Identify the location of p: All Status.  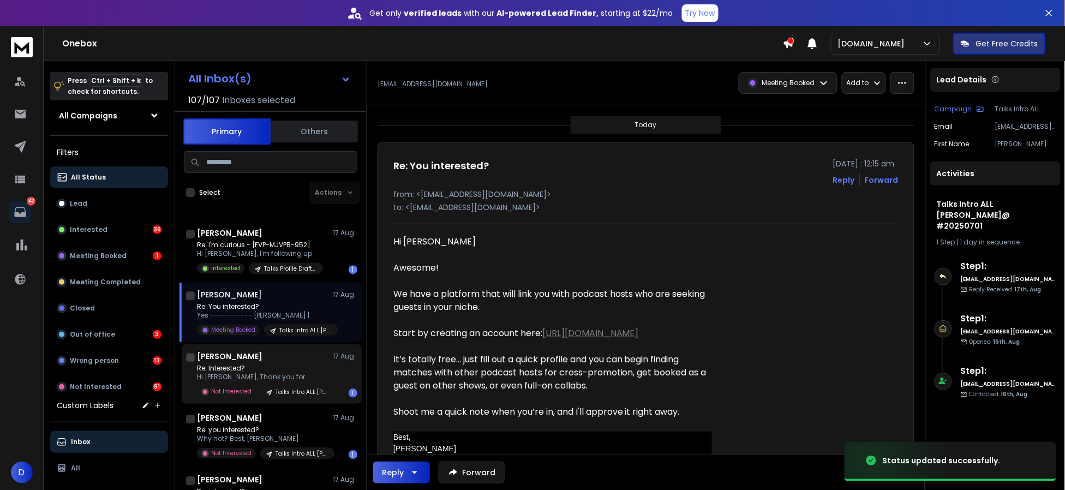
(88, 177).